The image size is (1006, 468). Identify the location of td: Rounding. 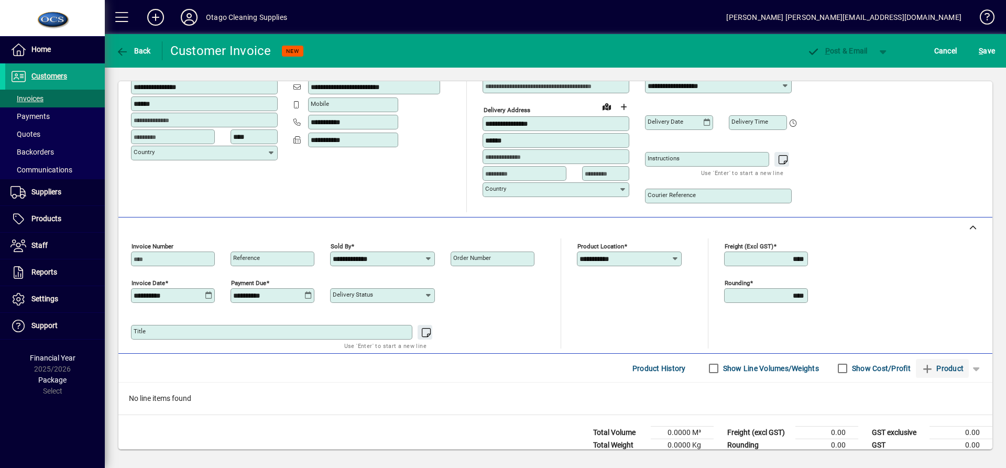
(759, 445).